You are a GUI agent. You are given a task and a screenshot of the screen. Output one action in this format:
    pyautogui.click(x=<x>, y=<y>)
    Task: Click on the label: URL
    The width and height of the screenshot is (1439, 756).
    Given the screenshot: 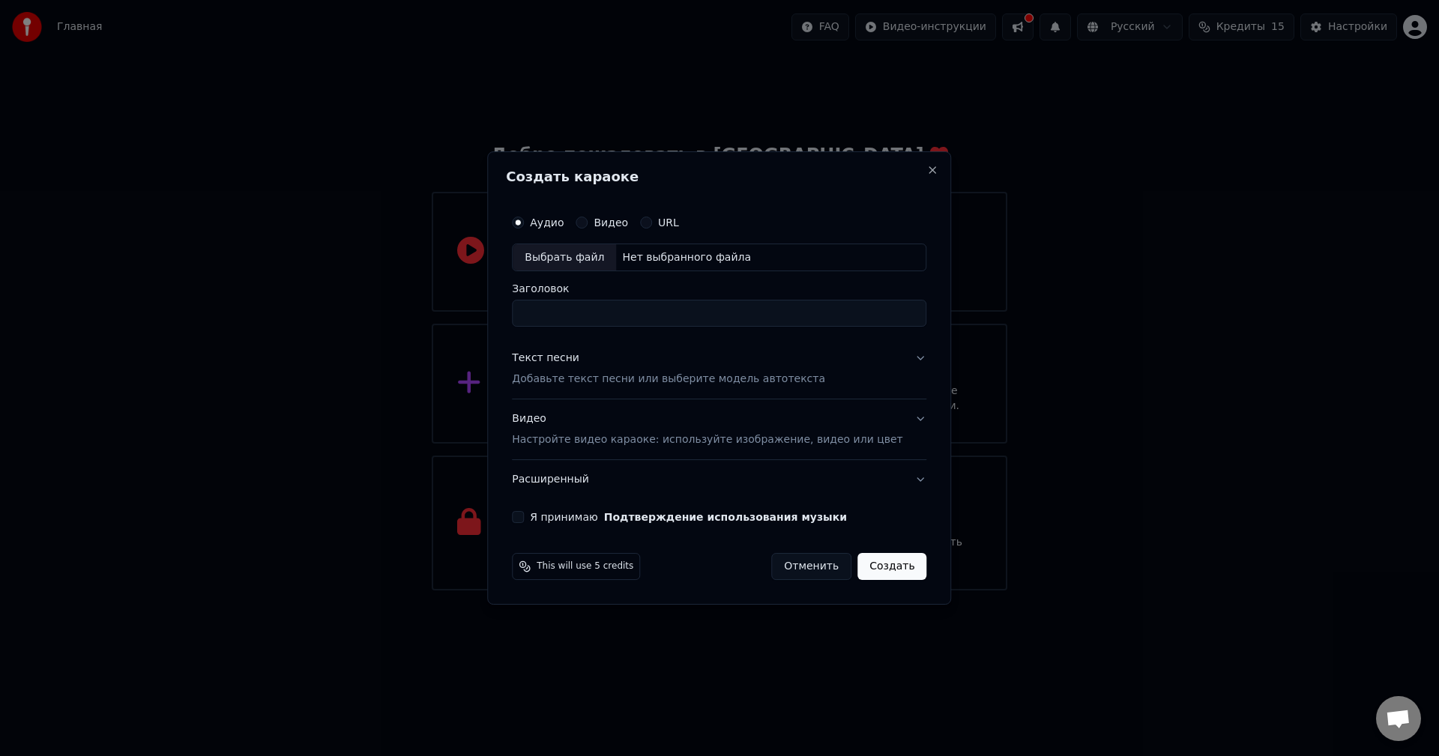 What is the action you would take?
    pyautogui.click(x=669, y=223)
    